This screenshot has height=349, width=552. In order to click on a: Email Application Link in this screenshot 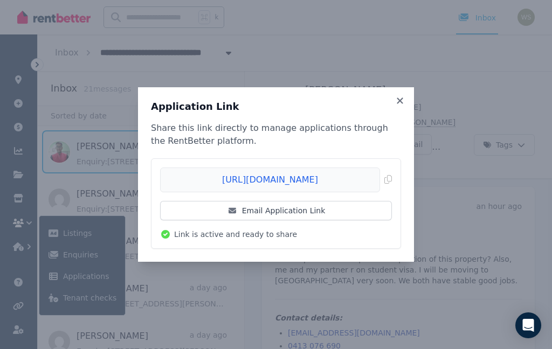, I will do `click(276, 211)`.